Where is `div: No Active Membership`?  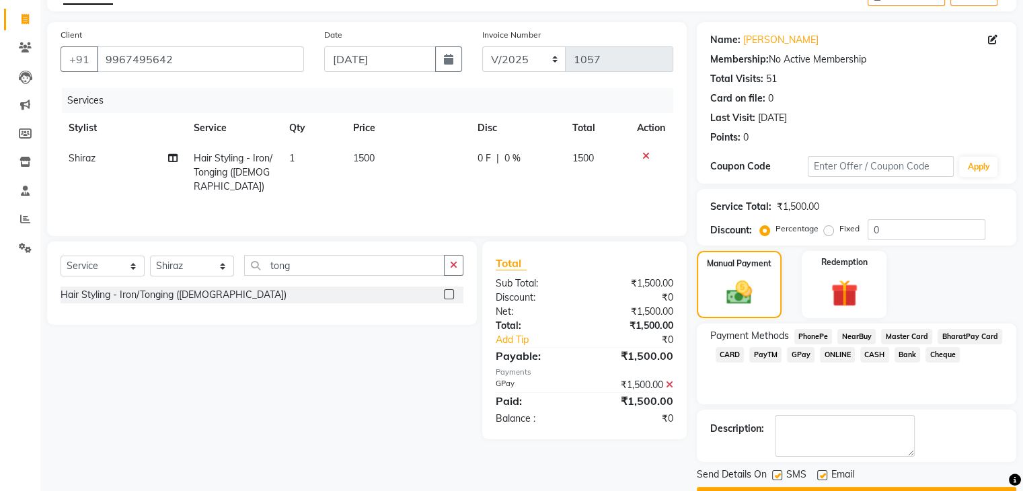
div: No Active Membership is located at coordinates (856, 59).